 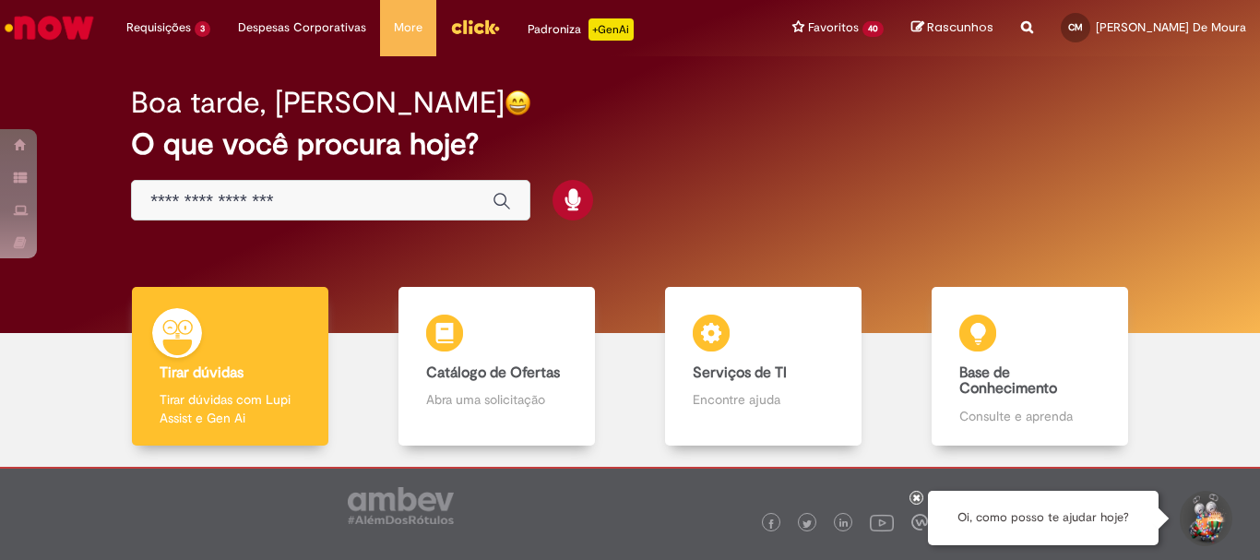 I want to click on div: Oi, como posso te ajudar hoje?, so click(x=1043, y=518).